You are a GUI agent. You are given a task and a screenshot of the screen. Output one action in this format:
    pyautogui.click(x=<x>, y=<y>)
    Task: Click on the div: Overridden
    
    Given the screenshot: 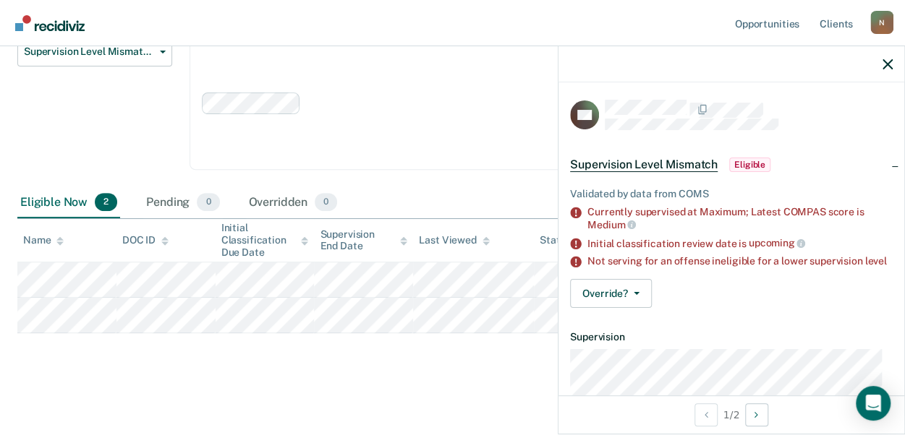 What is the action you would take?
    pyautogui.click(x=293, y=203)
    